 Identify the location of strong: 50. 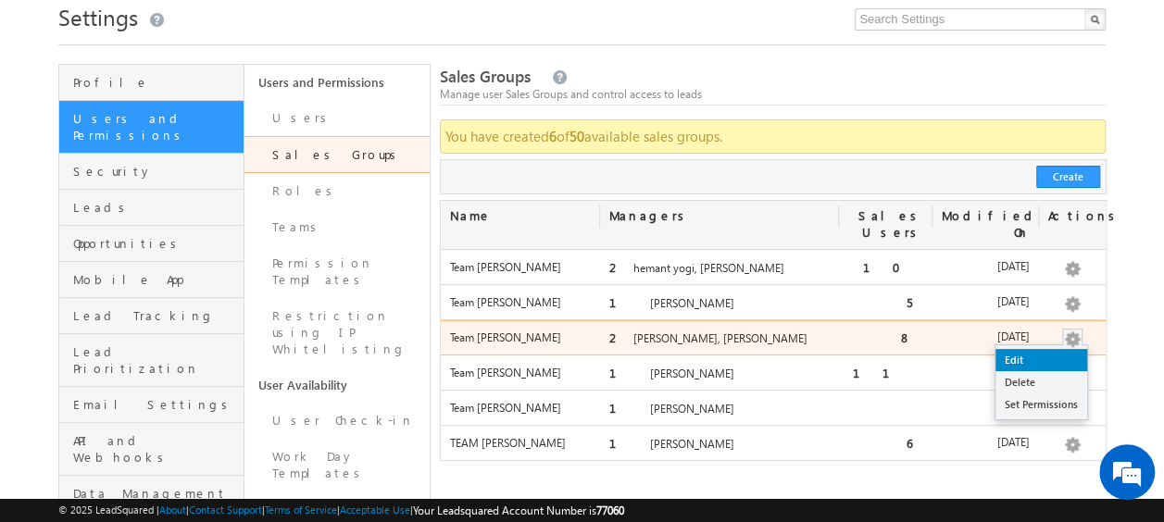
(577, 136).